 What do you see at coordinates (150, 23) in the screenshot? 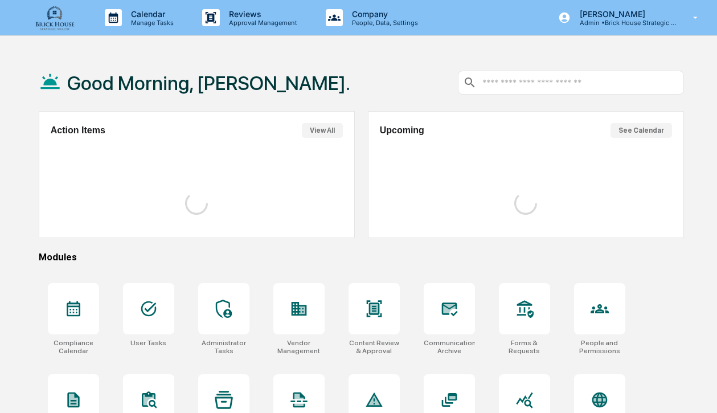
I see `p: Manage Tasks` at bounding box center [150, 23].